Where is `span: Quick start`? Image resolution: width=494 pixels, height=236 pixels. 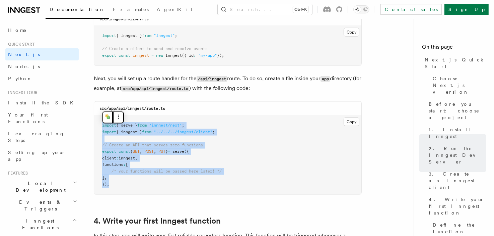
span: Quick start is located at coordinates (20, 44).